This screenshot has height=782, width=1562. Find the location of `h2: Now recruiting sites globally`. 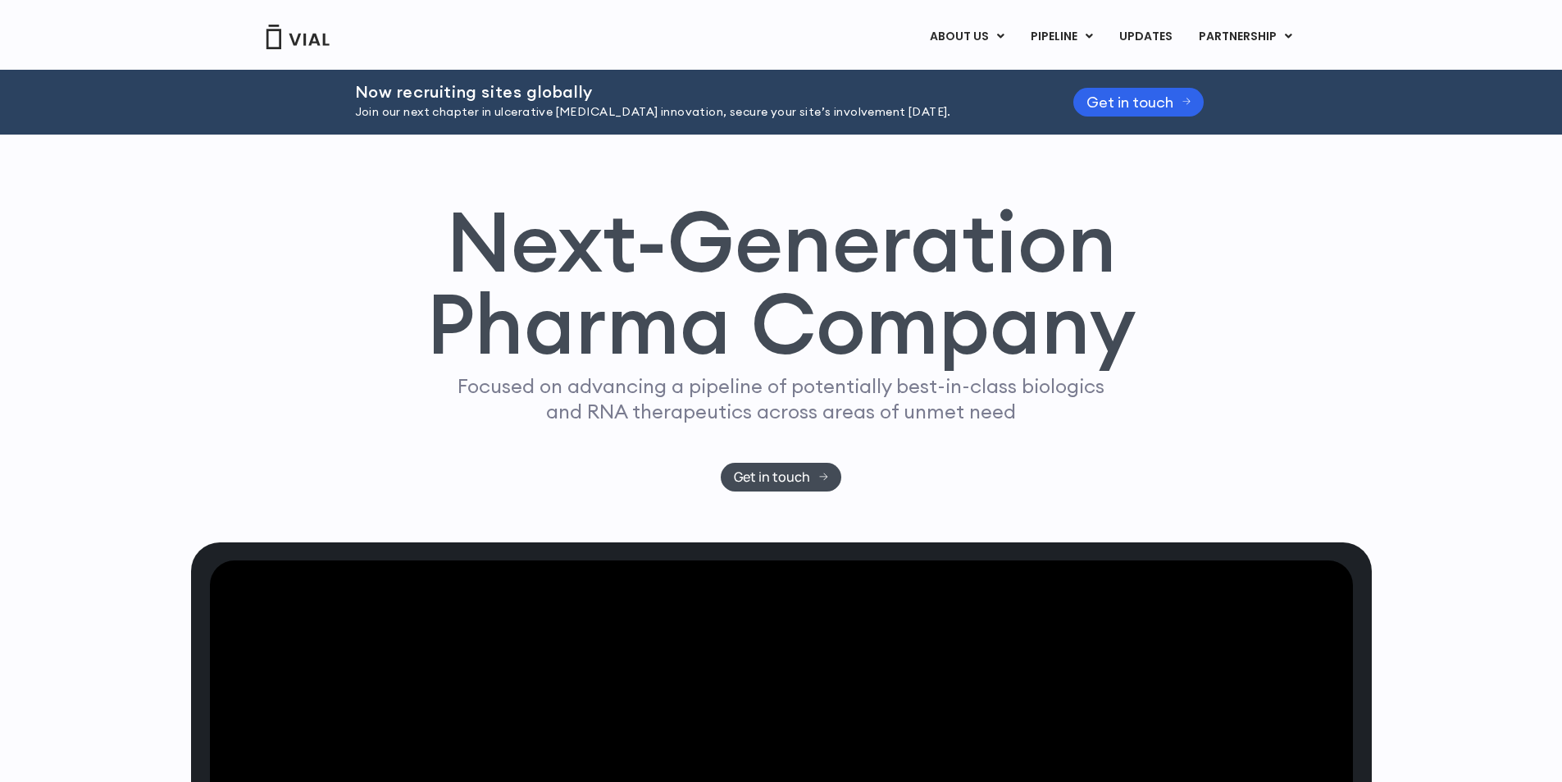

h2: Now recruiting sites globally is located at coordinates (694, 92).